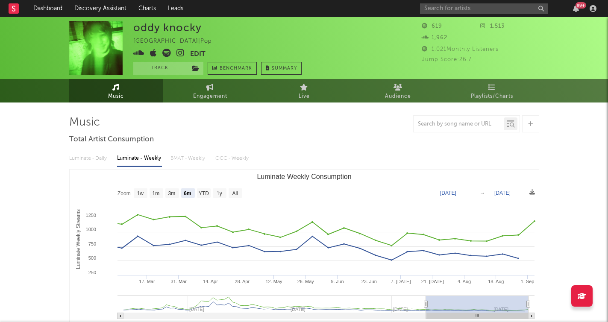  What do you see at coordinates (495, 281) in the screenshot?
I see `text: 18. Aug` at bounding box center [495, 281].